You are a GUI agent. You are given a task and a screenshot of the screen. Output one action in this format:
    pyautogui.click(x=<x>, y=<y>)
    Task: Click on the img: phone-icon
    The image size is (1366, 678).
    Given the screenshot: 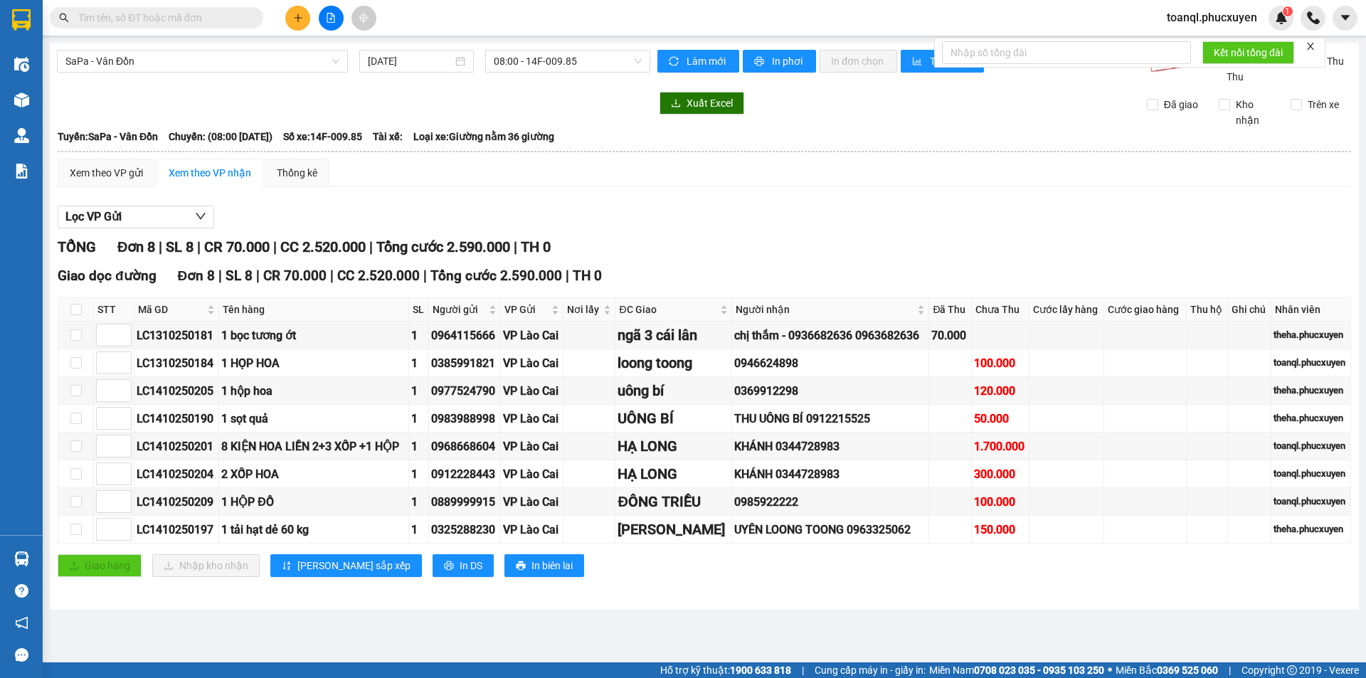 What is the action you would take?
    pyautogui.click(x=1313, y=18)
    